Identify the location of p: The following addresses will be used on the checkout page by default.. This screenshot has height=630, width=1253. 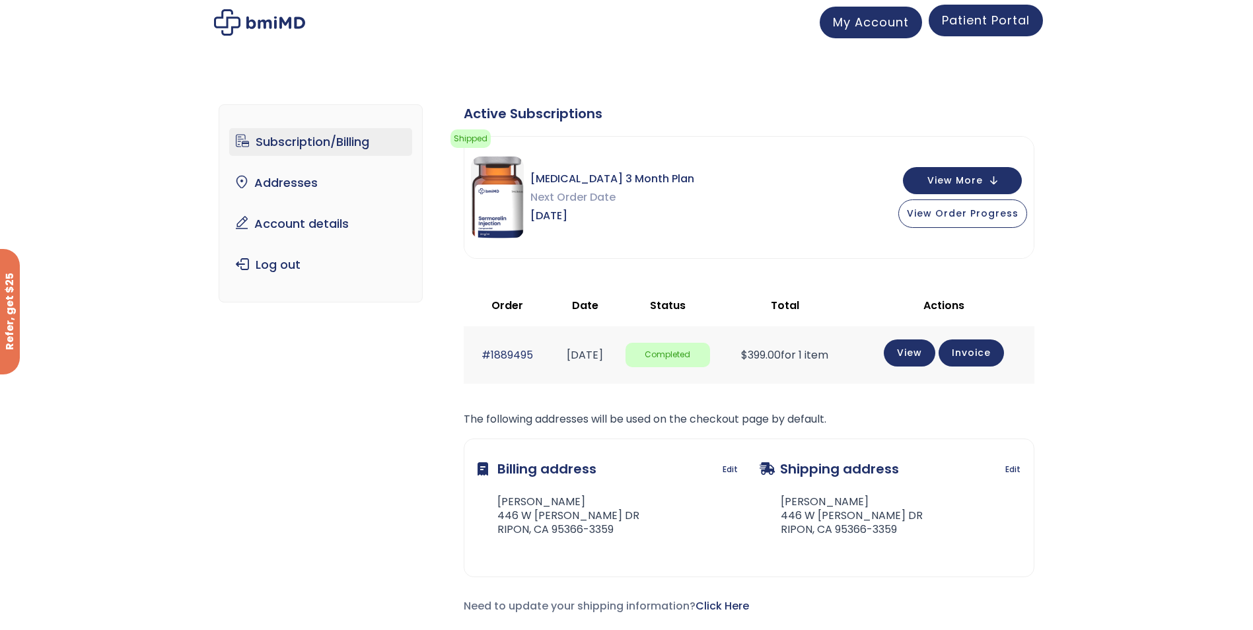
(749, 420).